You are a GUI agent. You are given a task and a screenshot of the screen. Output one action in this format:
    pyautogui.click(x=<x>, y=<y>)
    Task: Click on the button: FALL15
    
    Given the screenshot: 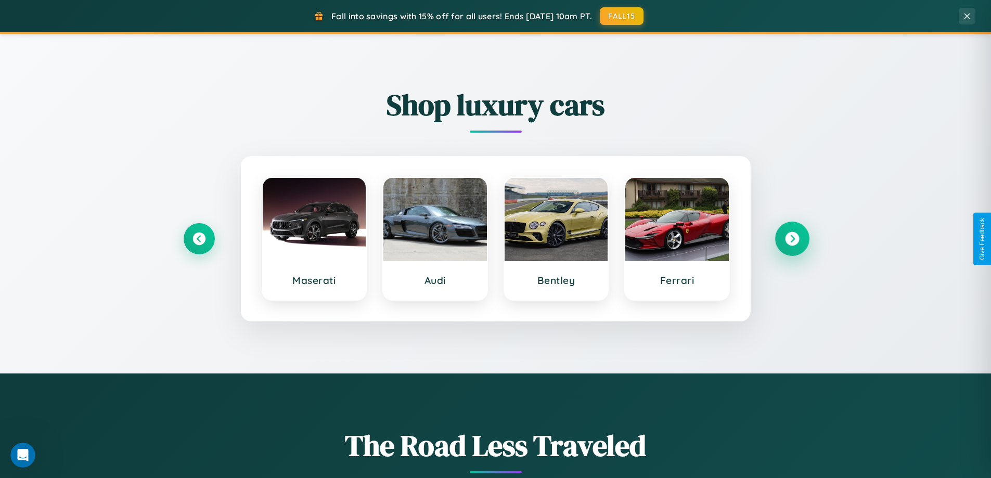 What is the action you would take?
    pyautogui.click(x=622, y=16)
    